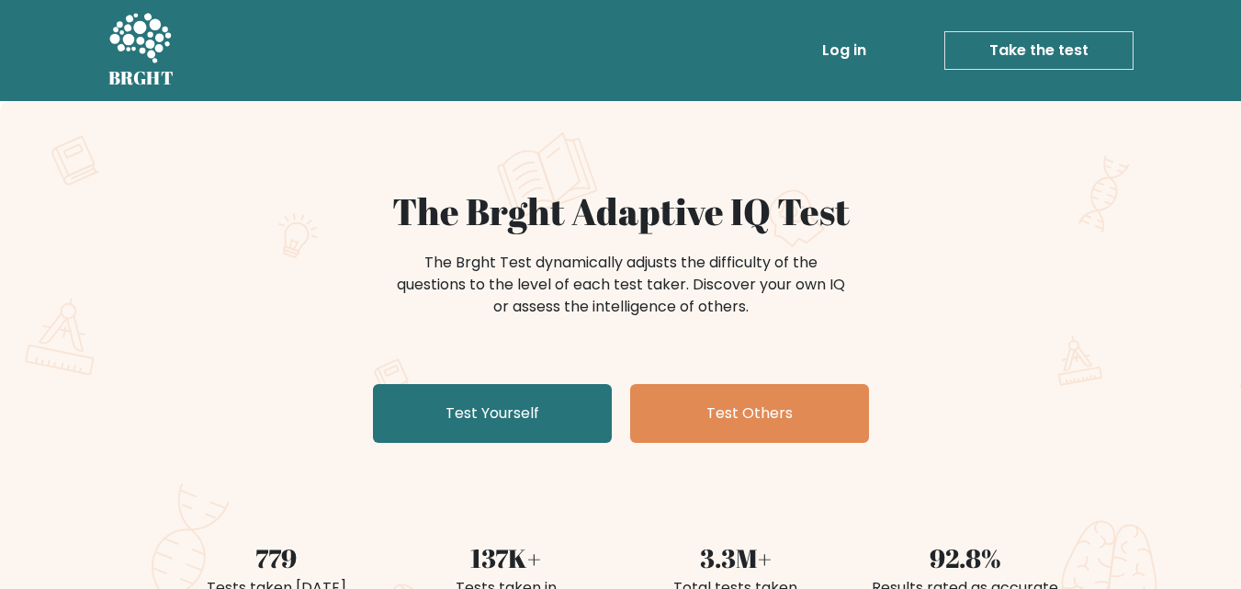  Describe the element at coordinates (506, 558) in the screenshot. I see `div: 137K+` at that location.